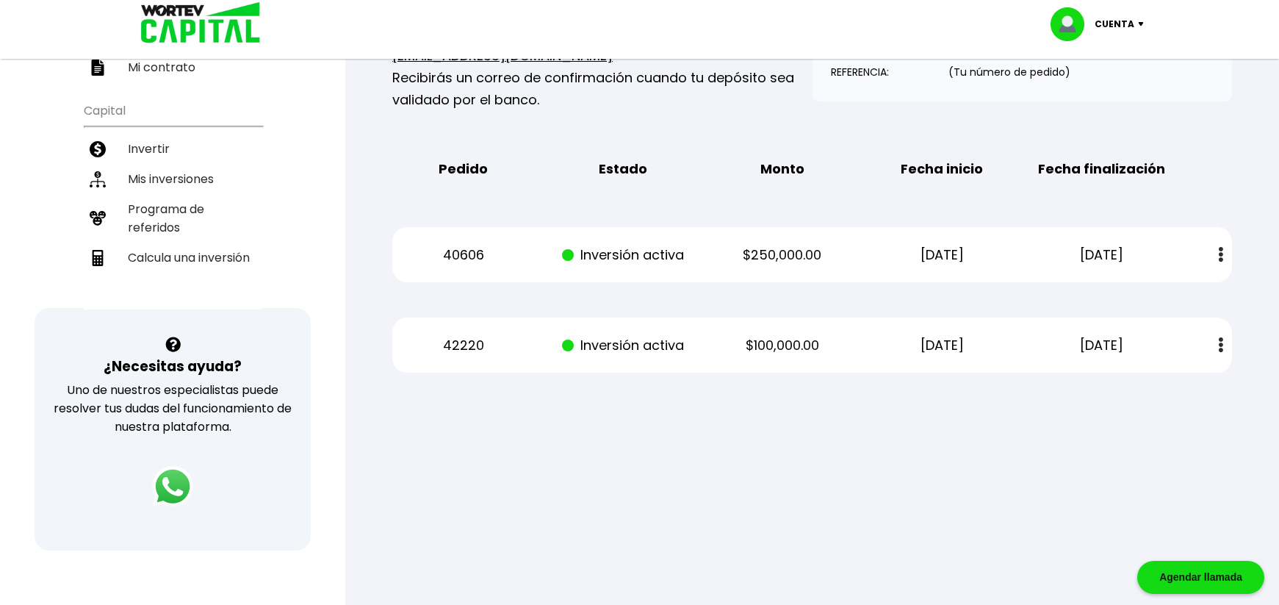 The height and width of the screenshot is (605, 1279). I want to click on h3: ¿Necesitas ayuda?, so click(173, 366).